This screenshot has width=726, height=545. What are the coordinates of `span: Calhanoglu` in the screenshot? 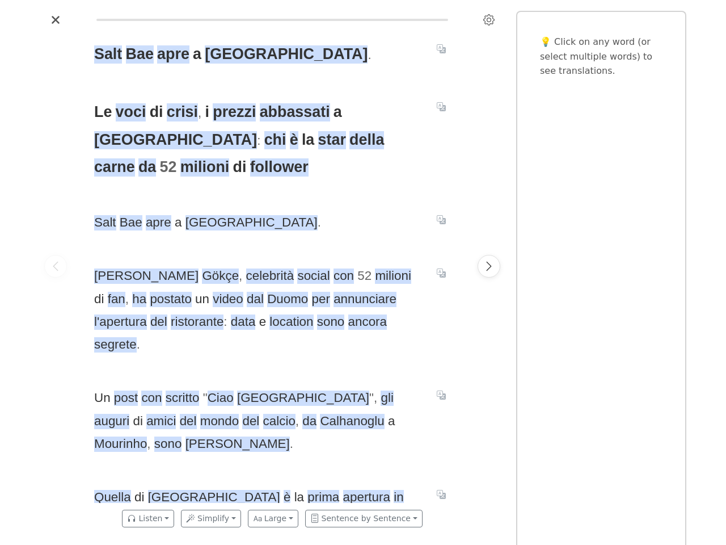 It's located at (352, 421).